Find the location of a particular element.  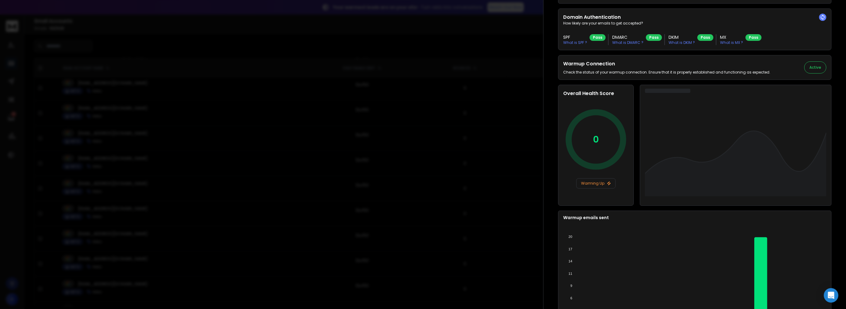

tspan: 20 is located at coordinates (571, 237).